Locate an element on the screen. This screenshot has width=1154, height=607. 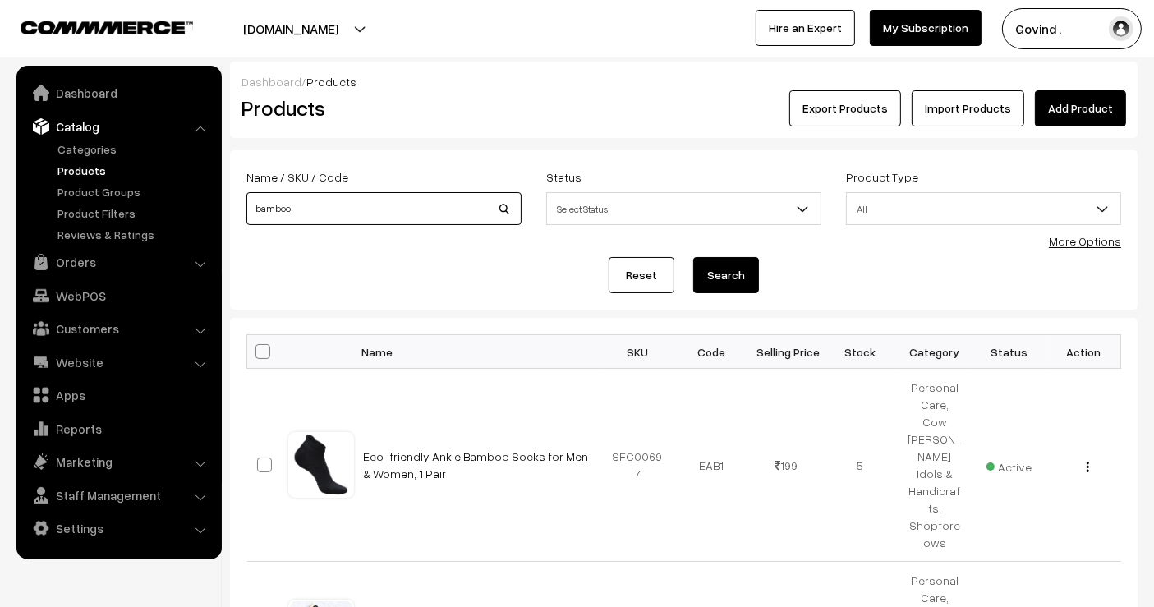
label: Product Type is located at coordinates (882, 177).